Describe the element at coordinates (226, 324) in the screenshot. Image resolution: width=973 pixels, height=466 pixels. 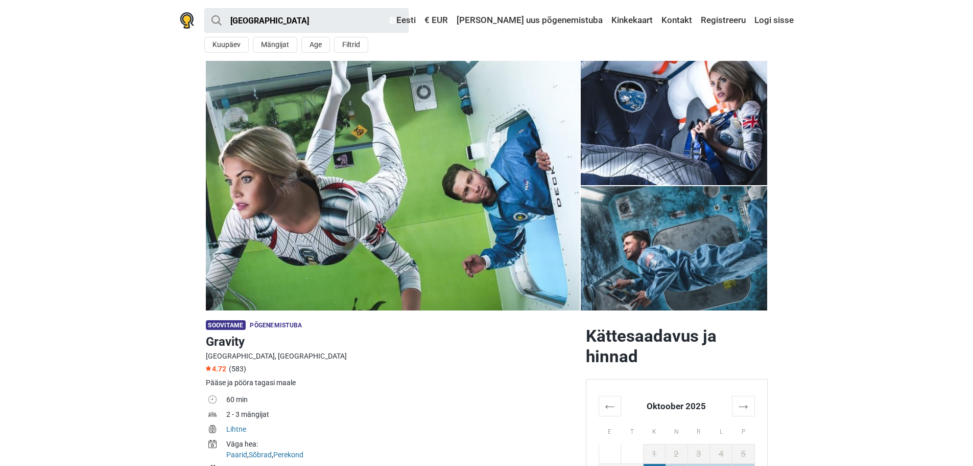
I see `span: Soovitame` at that location.